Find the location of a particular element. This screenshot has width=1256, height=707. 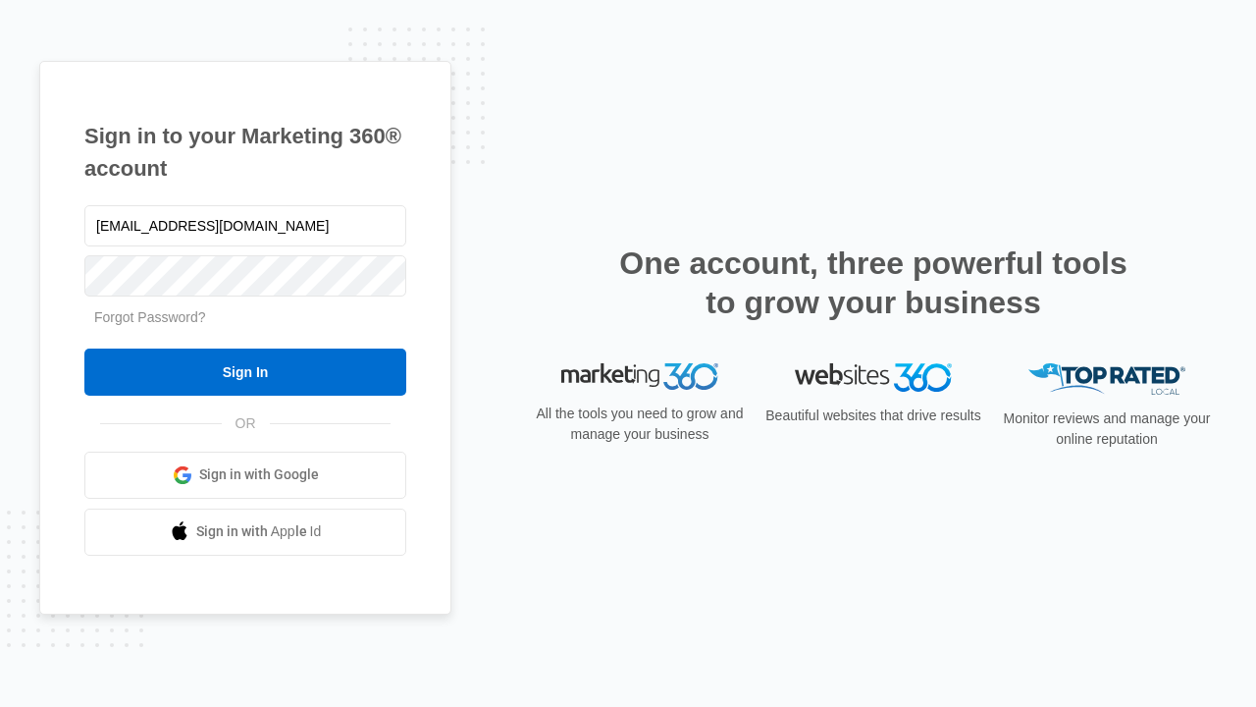

input: Email is located at coordinates (245, 226).